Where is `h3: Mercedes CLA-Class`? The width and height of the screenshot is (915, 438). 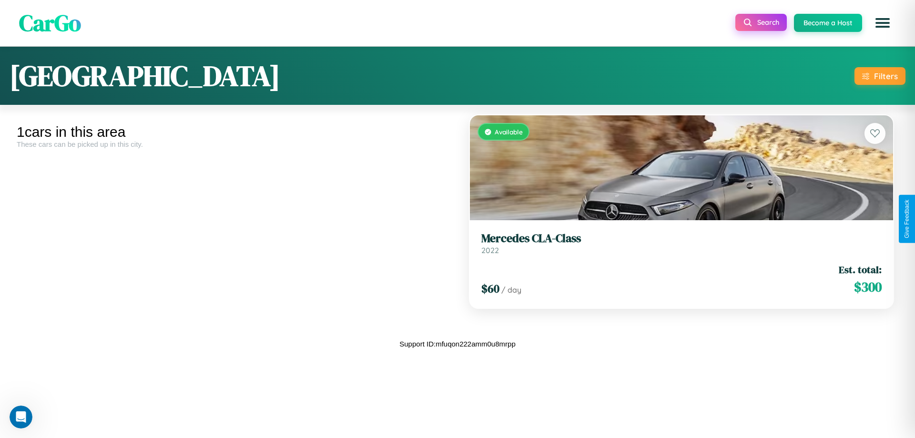
h3: Mercedes CLA-Class is located at coordinates (682, 238).